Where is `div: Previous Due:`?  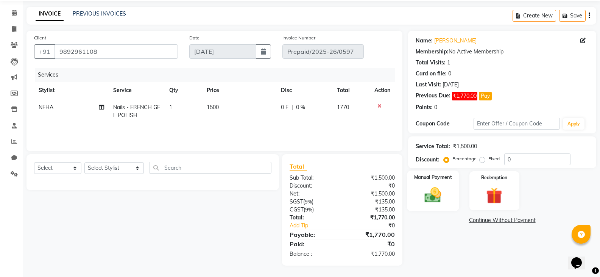
div: Previous Due: is located at coordinates (433, 96).